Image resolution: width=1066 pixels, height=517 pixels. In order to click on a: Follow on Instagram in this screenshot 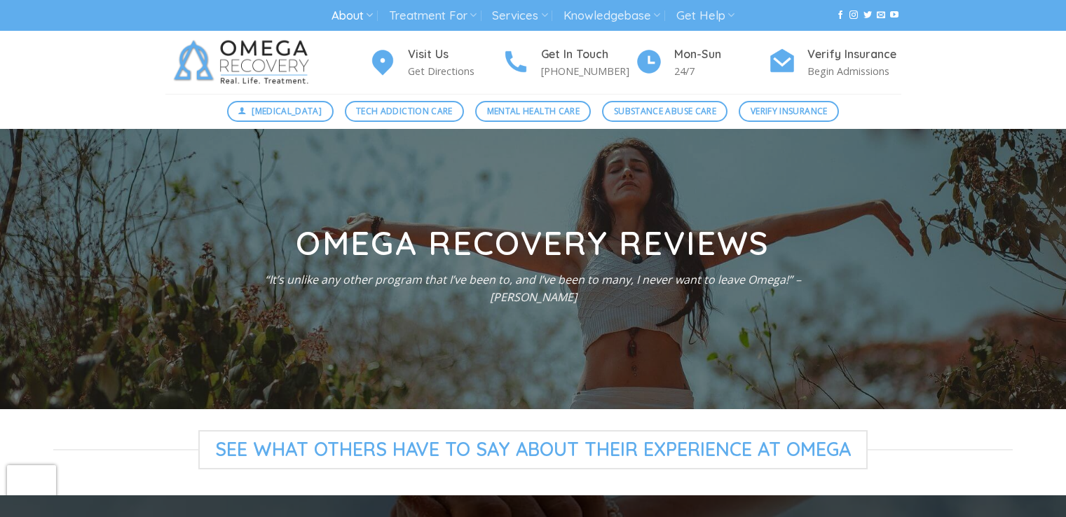, I will do `click(854, 15)`.